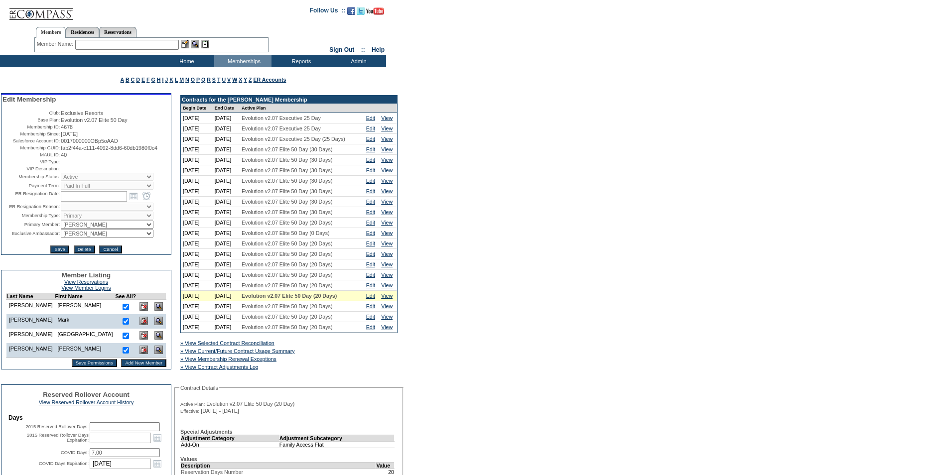 This screenshot has height=475, width=945. What do you see at coordinates (230, 444) in the screenshot?
I see `td: Add-On` at bounding box center [230, 444].